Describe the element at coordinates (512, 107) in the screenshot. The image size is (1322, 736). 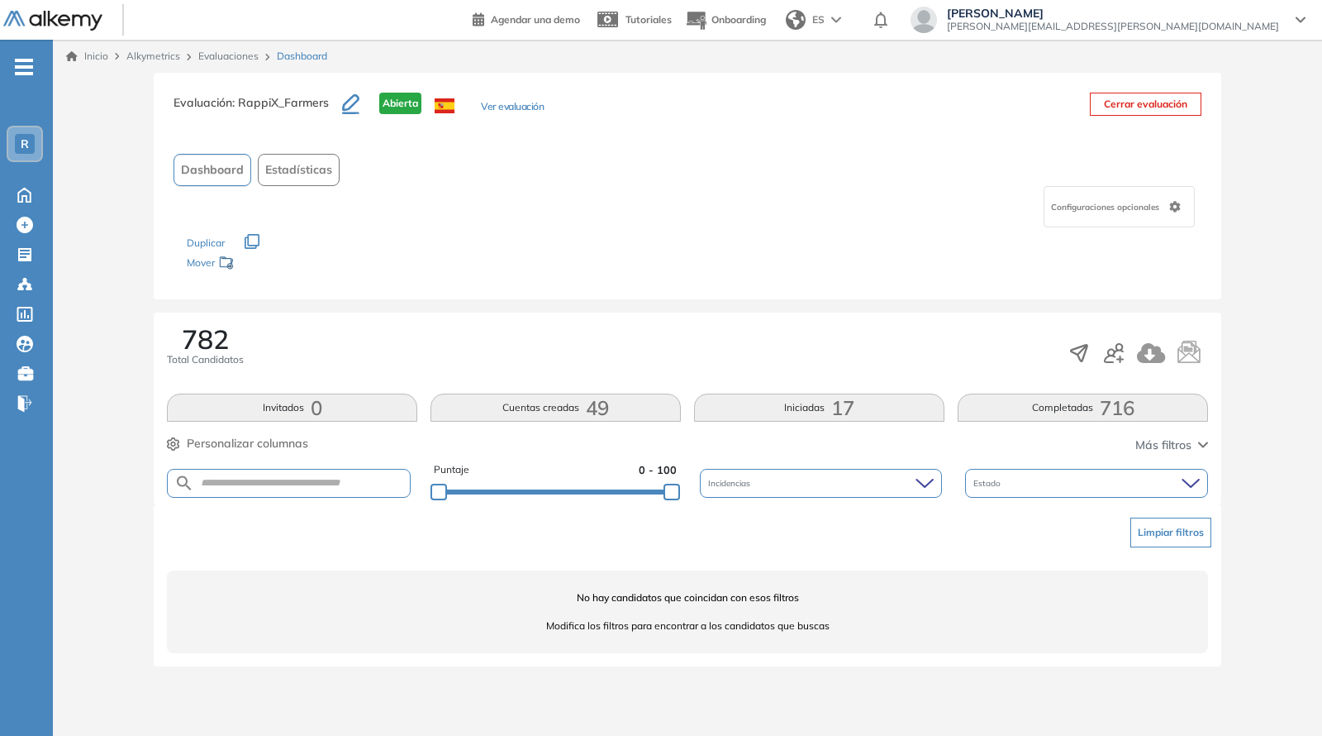
I see `button: Ver evaluación` at that location.